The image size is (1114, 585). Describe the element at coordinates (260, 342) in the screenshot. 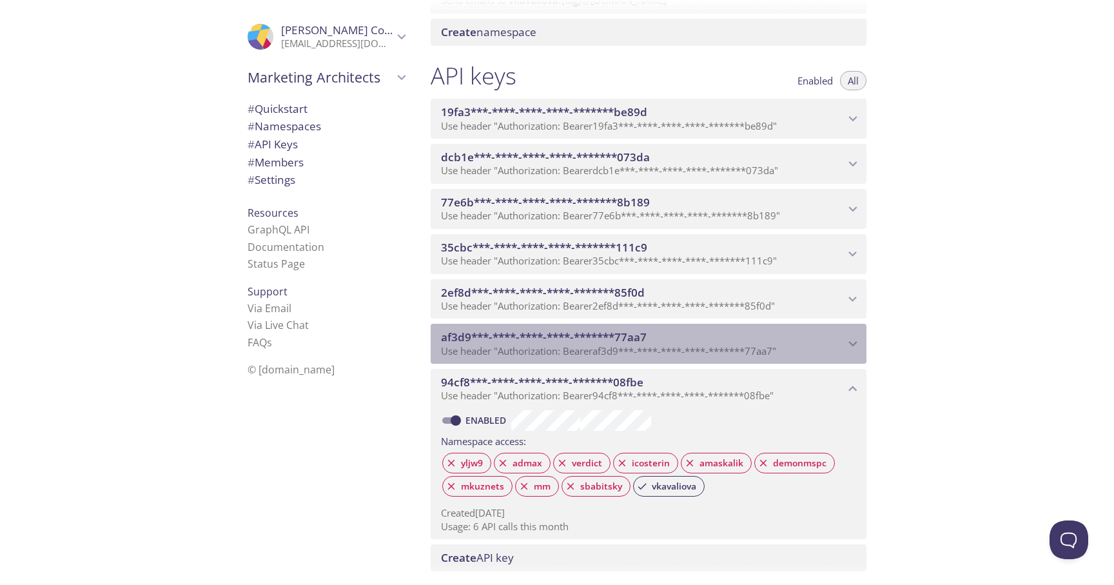

I see `a: FAQ` at that location.